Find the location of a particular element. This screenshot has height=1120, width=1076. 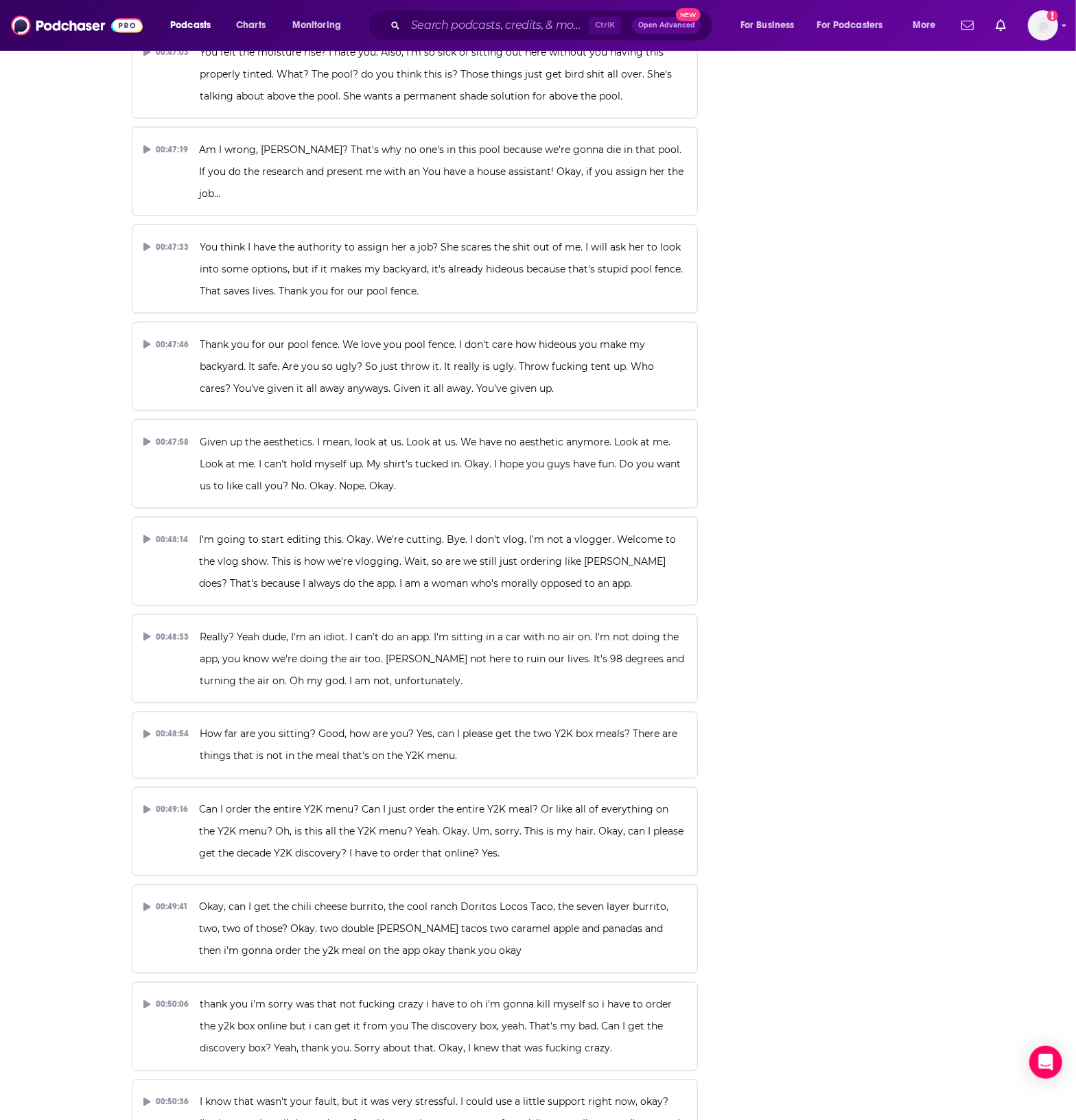

span: How far are you sitting? Good, how are you? Yes, can I please get the two Y2K box meals? There ar... is located at coordinates (440, 745).